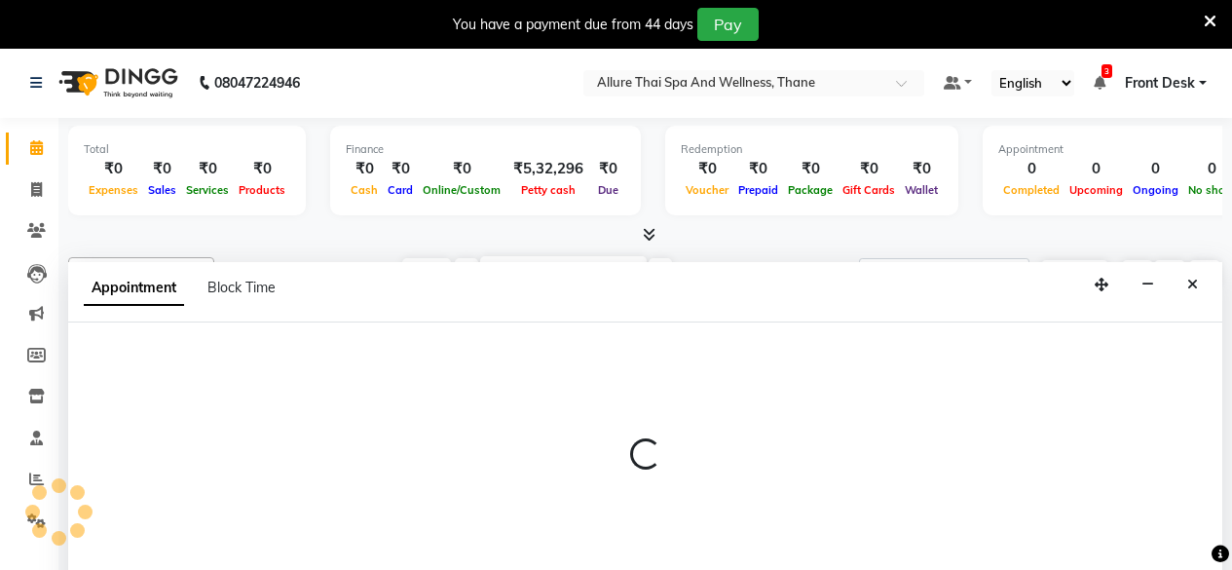 The image size is (1232, 570). Describe the element at coordinates (758, 190) in the screenshot. I see `span: Prepaid` at that location.